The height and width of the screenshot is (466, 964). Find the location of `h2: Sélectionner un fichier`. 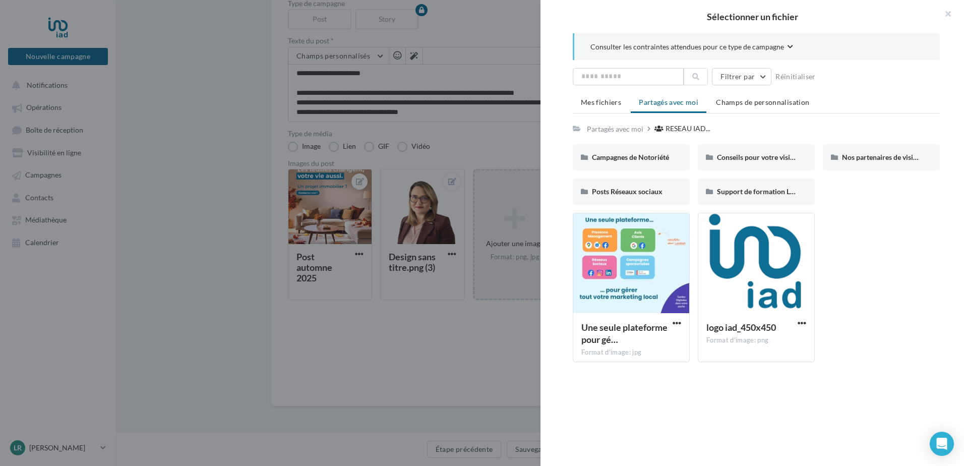

h2: Sélectionner un fichier is located at coordinates (752, 17).